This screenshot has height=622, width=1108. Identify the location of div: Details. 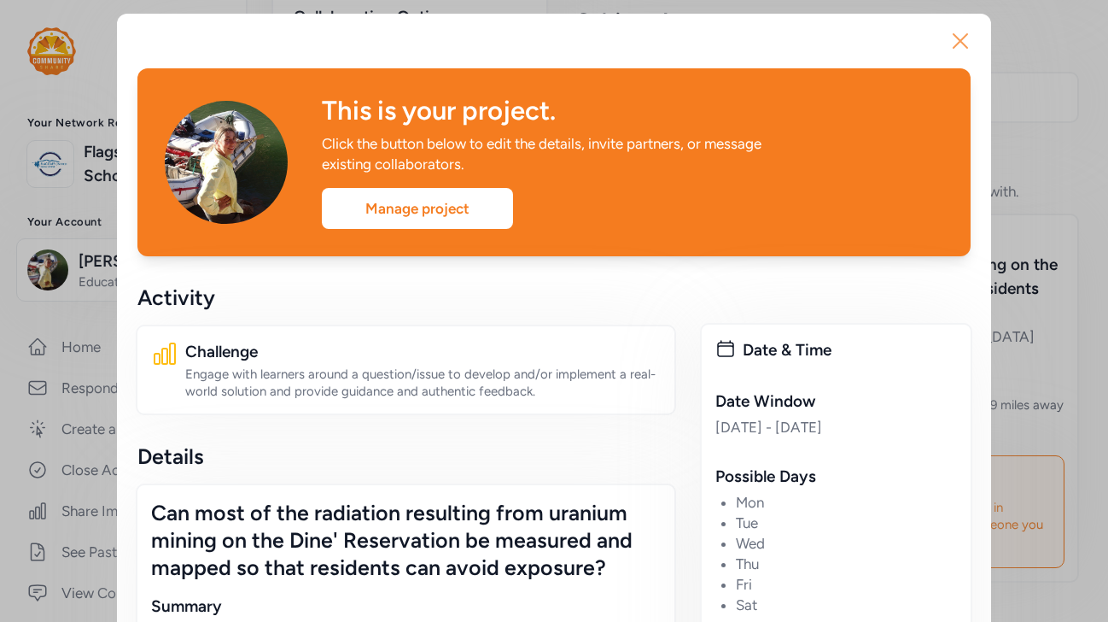
(406, 456).